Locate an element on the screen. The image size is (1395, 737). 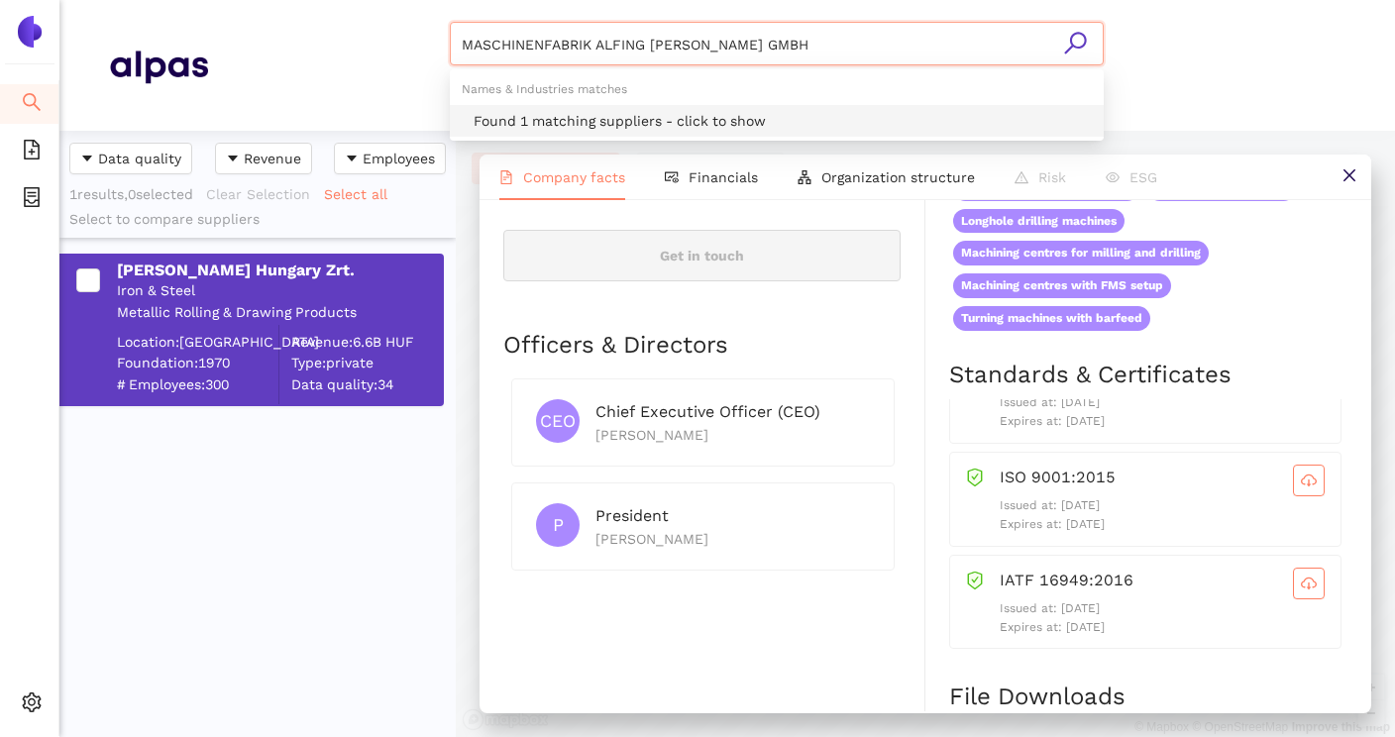
span: P is located at coordinates (558, 525).